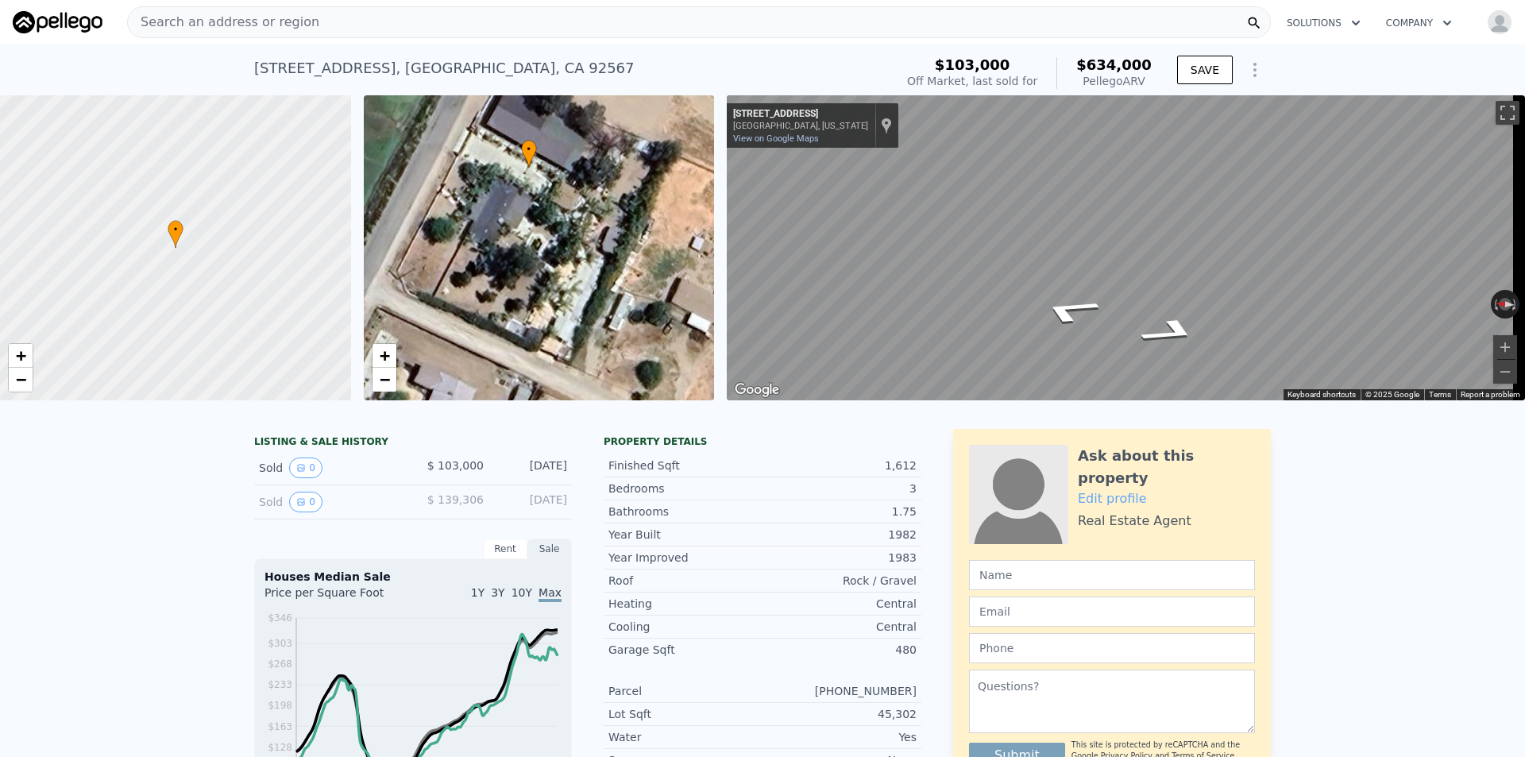 The height and width of the screenshot is (757, 1525). What do you see at coordinates (1321, 395) in the screenshot?
I see `button: Keyboard shortcuts` at bounding box center [1321, 395].